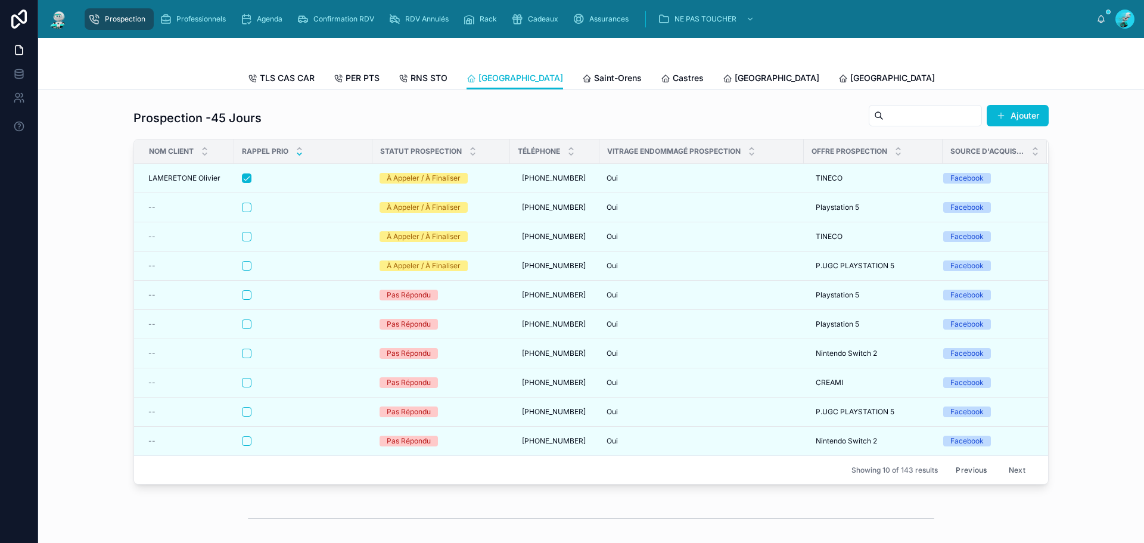  Describe the element at coordinates (423, 79) in the screenshot. I see `a: RNS STO` at that location.